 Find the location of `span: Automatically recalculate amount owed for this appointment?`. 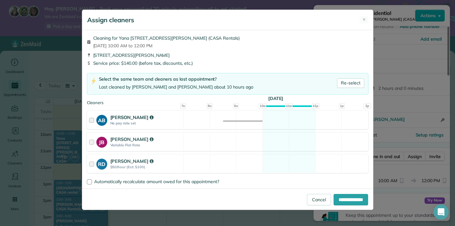

span: Automatically recalculate amount owed for this appointment? is located at coordinates (157, 182).